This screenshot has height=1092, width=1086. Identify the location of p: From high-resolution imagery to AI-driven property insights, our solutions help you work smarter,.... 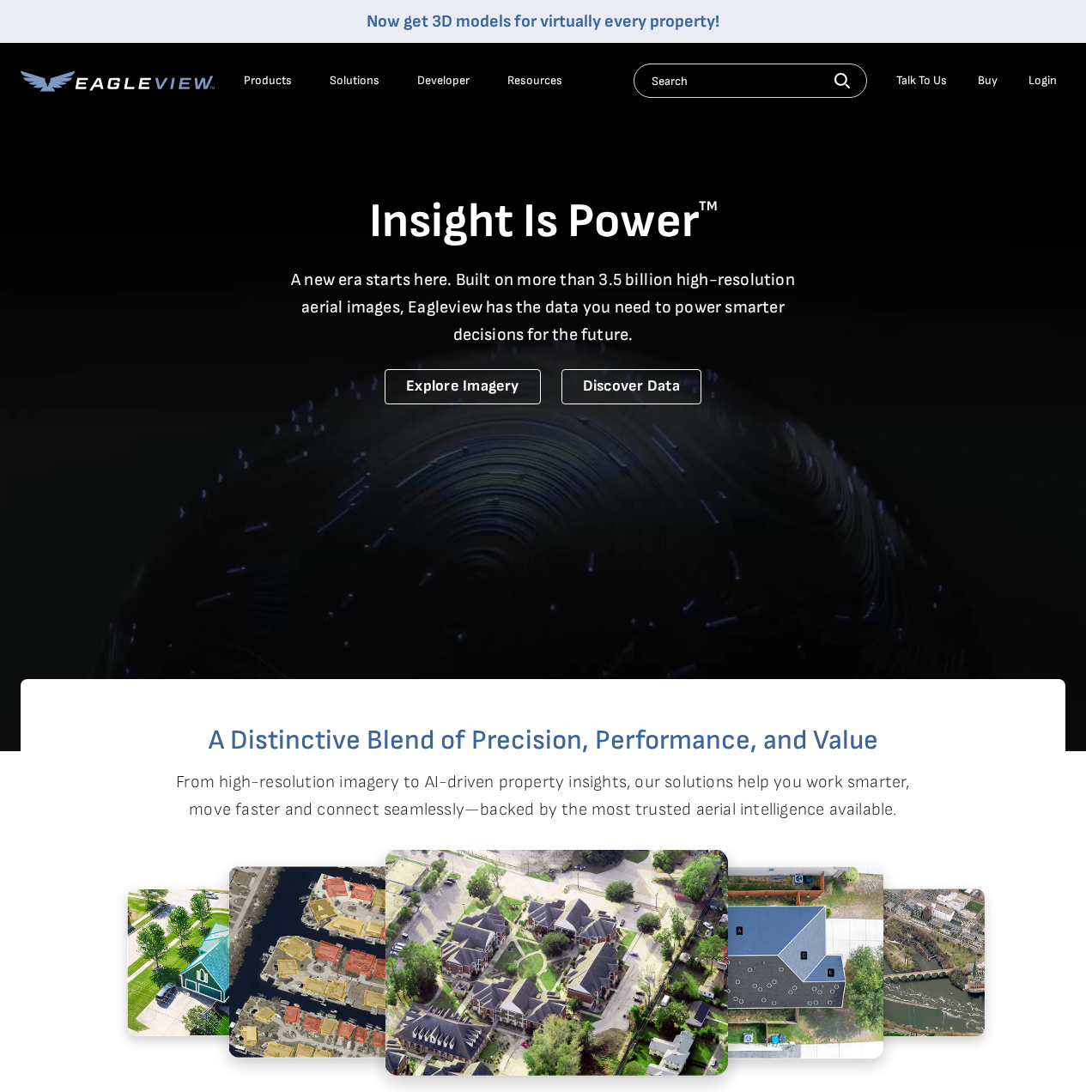
(544, 796).